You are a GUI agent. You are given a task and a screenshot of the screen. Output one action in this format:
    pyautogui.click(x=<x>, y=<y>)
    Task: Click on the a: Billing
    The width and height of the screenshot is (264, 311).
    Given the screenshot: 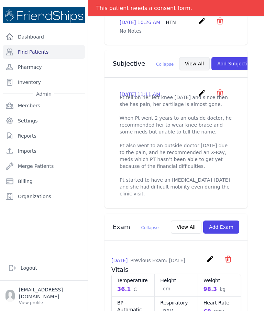 What is the action you would take?
    pyautogui.click(x=44, y=181)
    